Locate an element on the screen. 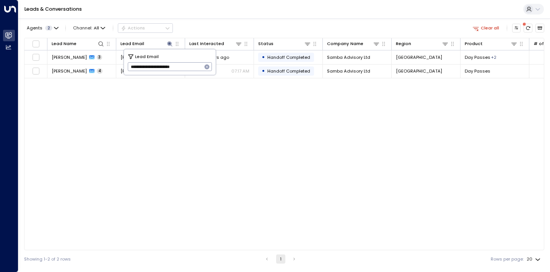 The height and width of the screenshot is (272, 550). span: 2 is located at coordinates (49, 28).